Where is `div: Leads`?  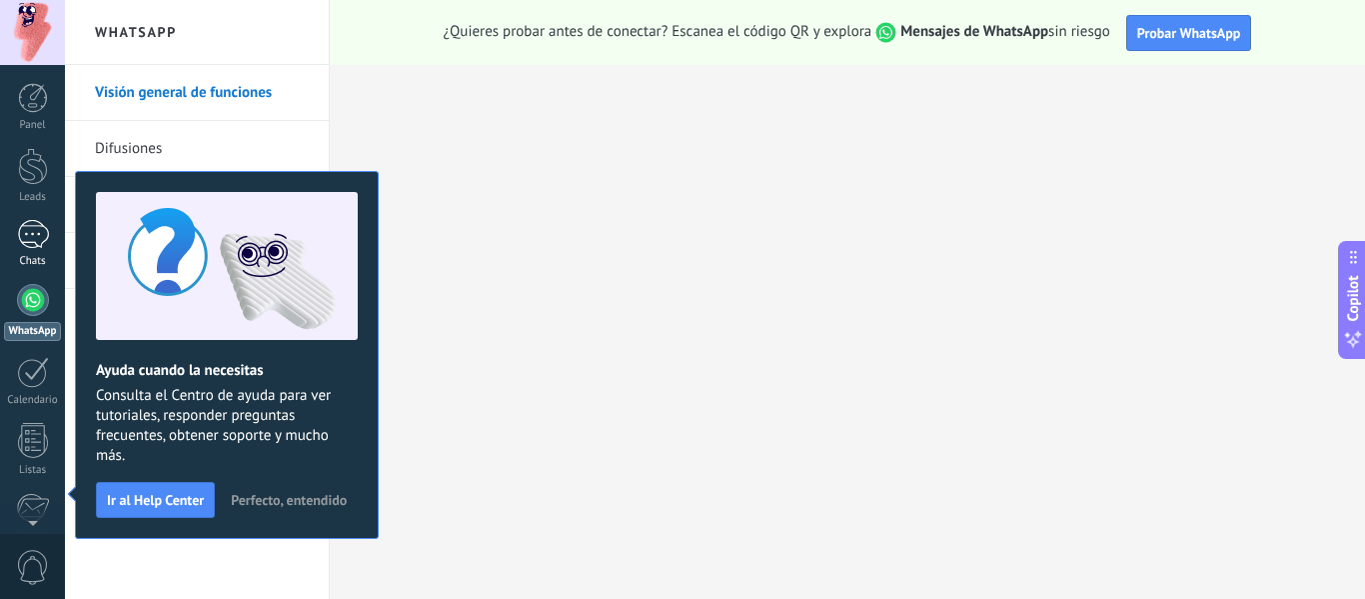
div: Leads is located at coordinates (33, 197).